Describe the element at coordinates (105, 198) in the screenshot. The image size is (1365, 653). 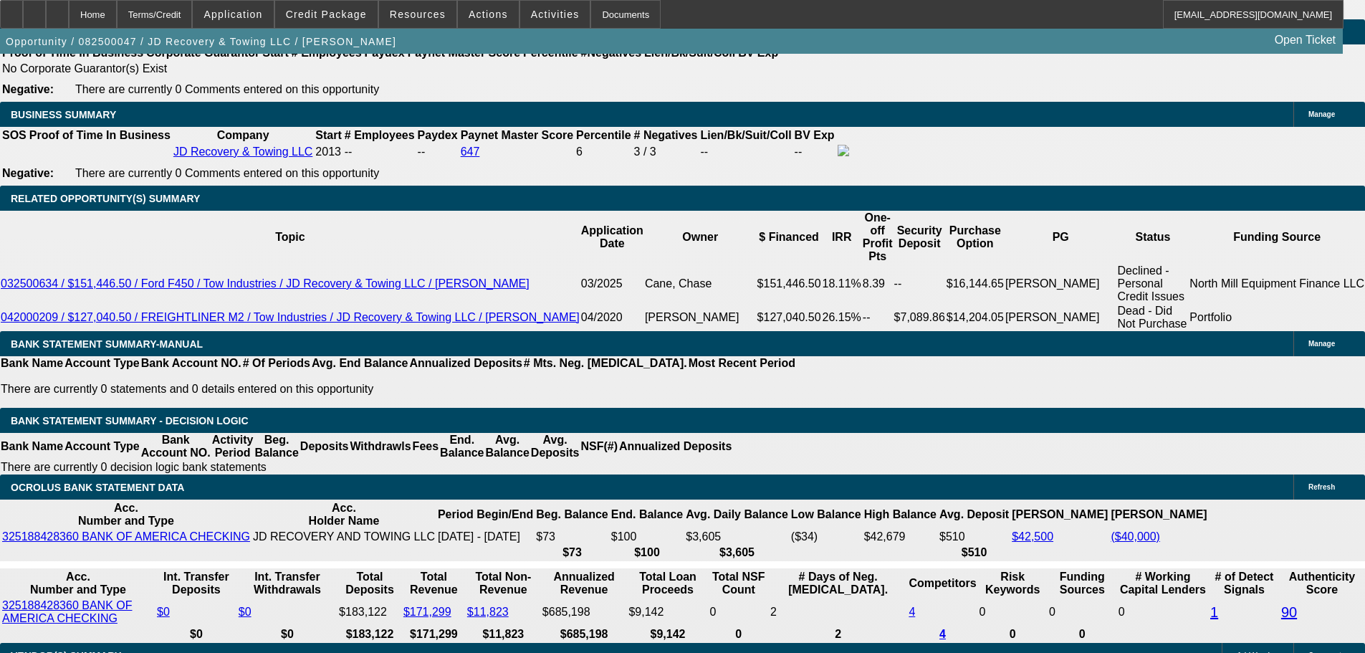
I see `span: RELATED OPPORTUNITY(S) SUMMARY` at that location.